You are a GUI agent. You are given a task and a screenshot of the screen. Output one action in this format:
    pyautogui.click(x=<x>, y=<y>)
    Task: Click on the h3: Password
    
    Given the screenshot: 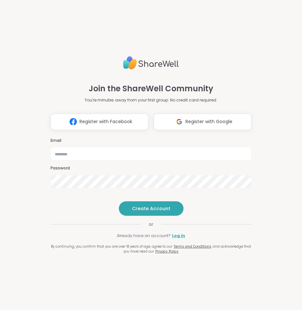 What is the action you would take?
    pyautogui.click(x=151, y=168)
    